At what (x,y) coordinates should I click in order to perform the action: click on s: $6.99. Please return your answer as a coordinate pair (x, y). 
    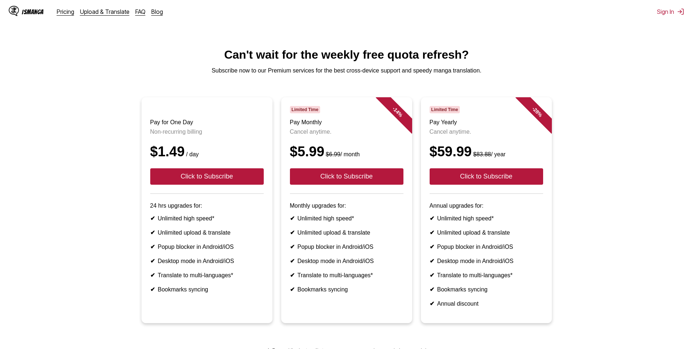
    Looking at the image, I should click on (333, 154).